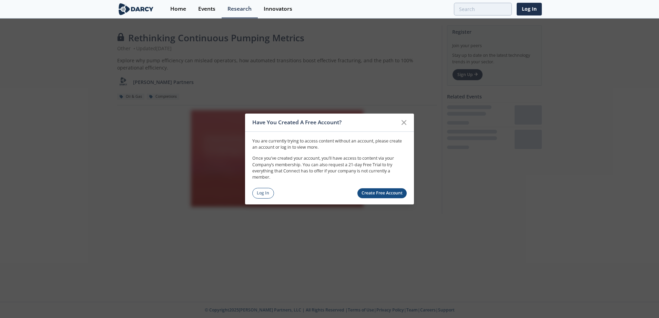 The image size is (659, 318). What do you see at coordinates (278, 9) in the screenshot?
I see `div: Innovators` at bounding box center [278, 9].